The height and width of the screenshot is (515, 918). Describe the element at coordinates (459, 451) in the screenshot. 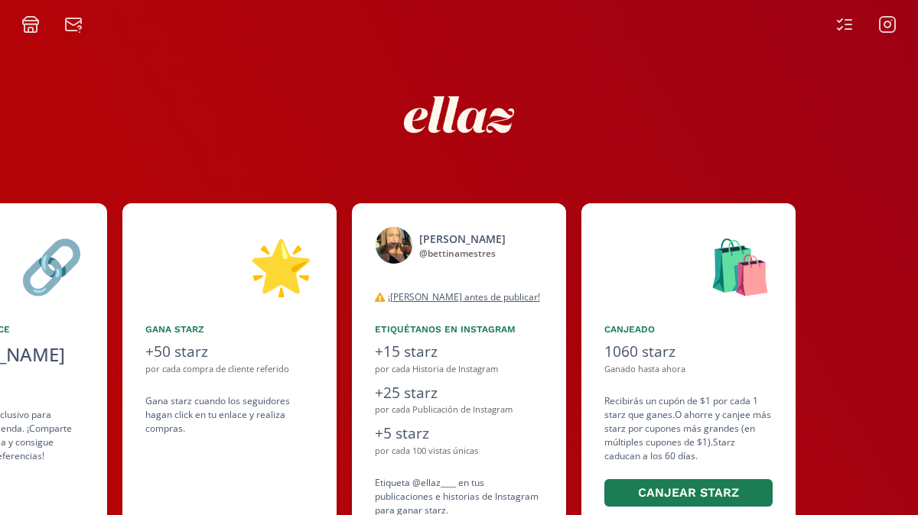

I see `div: por cada 100 vistas únicas` at that location.